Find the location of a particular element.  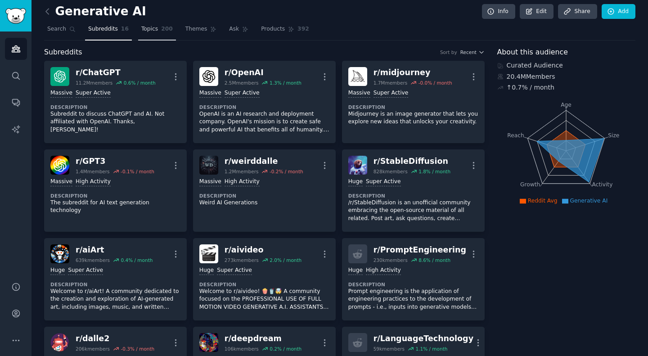

img: GummySearch logo is located at coordinates (16, 16).